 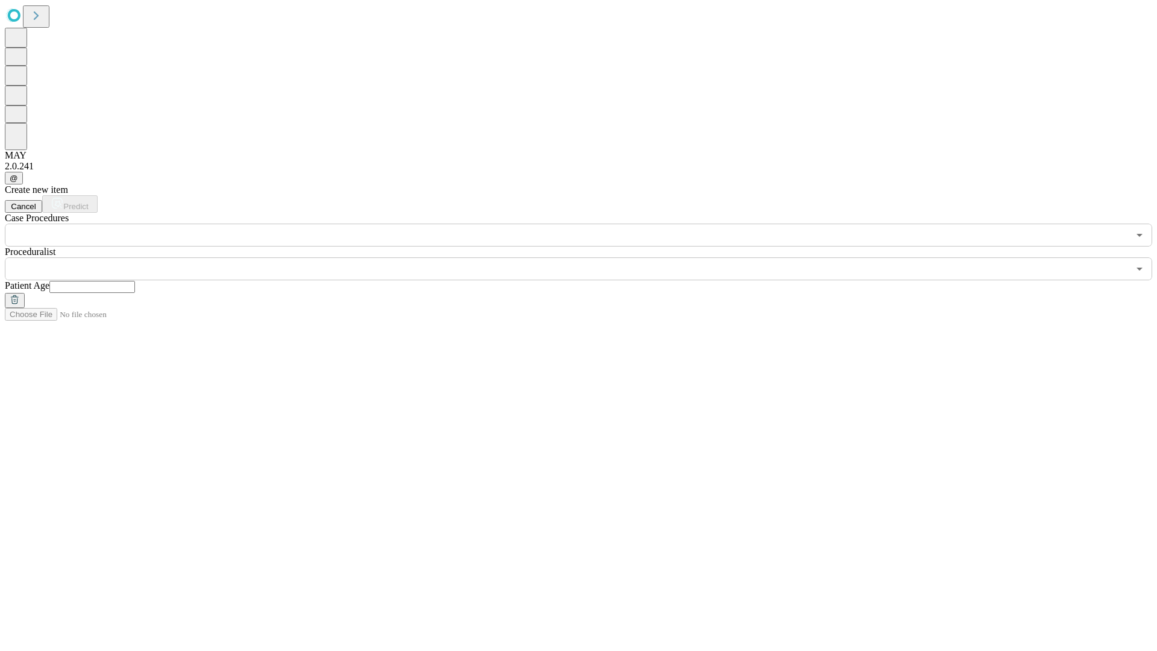 I want to click on span: Create new item, so click(x=36, y=189).